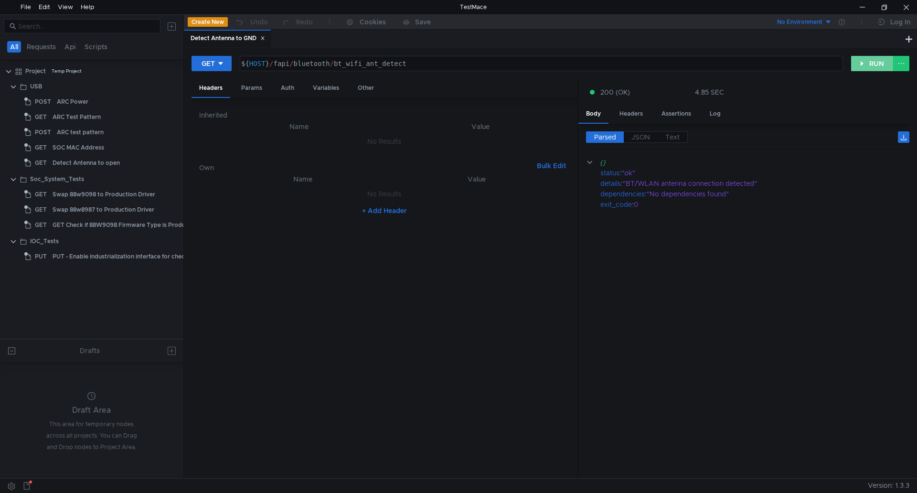 The image size is (917, 493). Describe the element at coordinates (798, 22) in the screenshot. I see `button: No Environment` at that location.